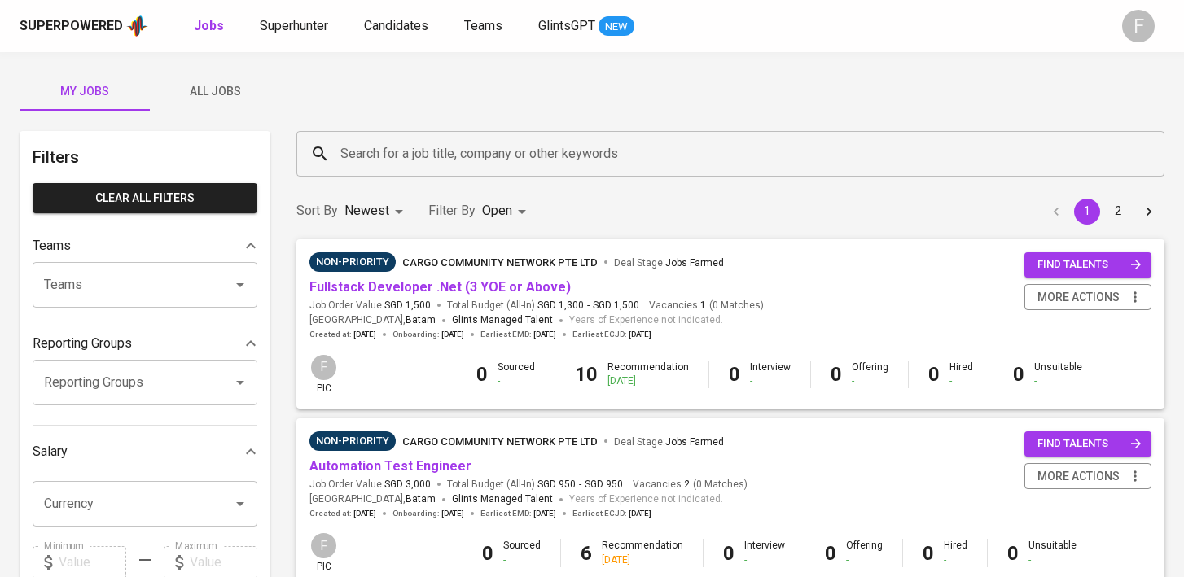 The width and height of the screenshot is (1184, 577). What do you see at coordinates (296, 26) in the screenshot?
I see `a: Superhunter` at bounding box center [296, 26].